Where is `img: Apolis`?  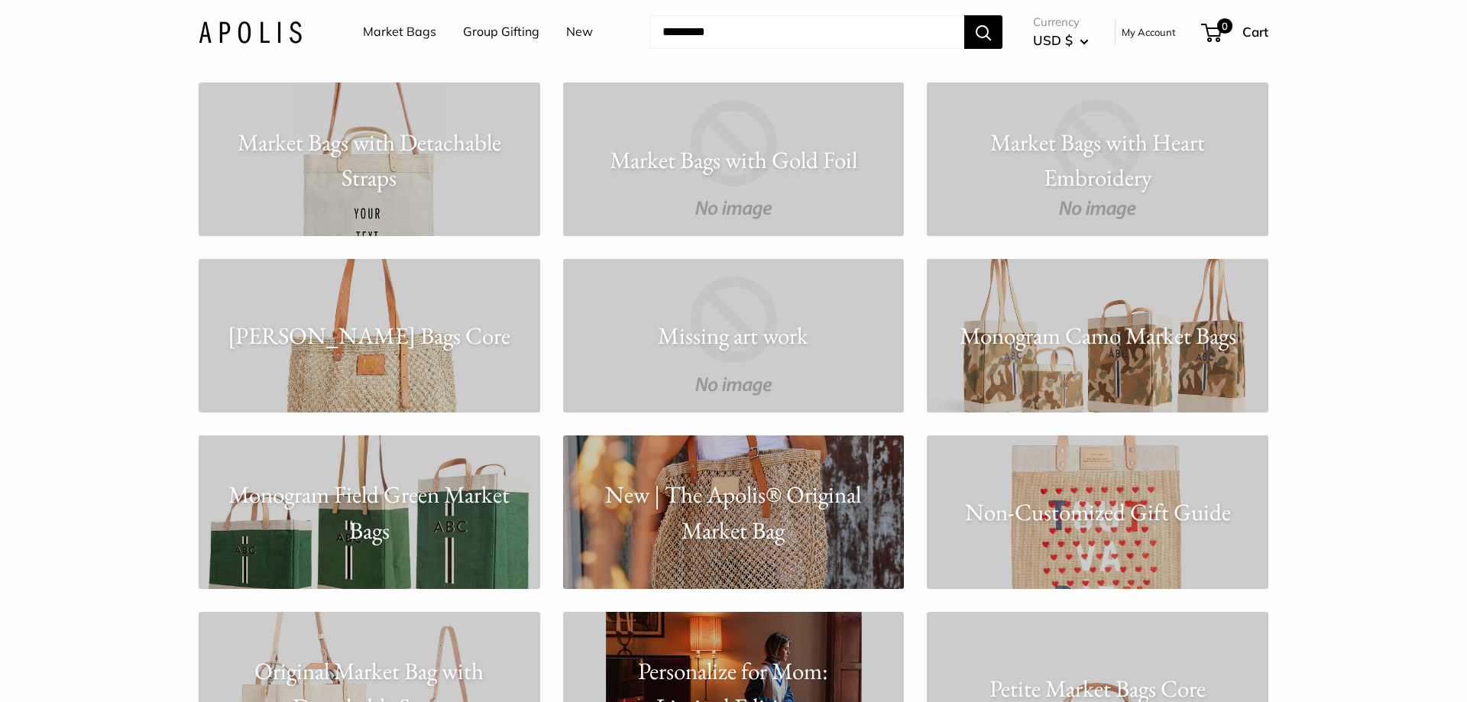 img: Apolis is located at coordinates (250, 31).